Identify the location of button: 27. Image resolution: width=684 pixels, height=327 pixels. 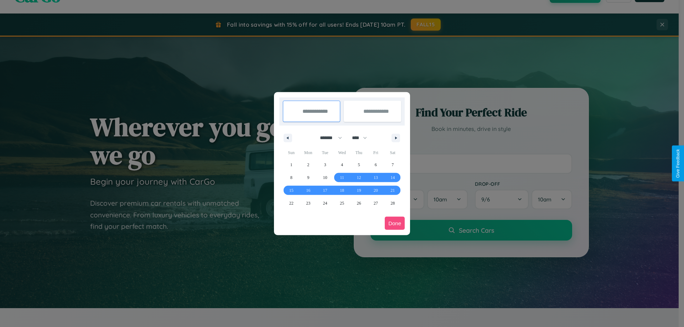
(375, 203).